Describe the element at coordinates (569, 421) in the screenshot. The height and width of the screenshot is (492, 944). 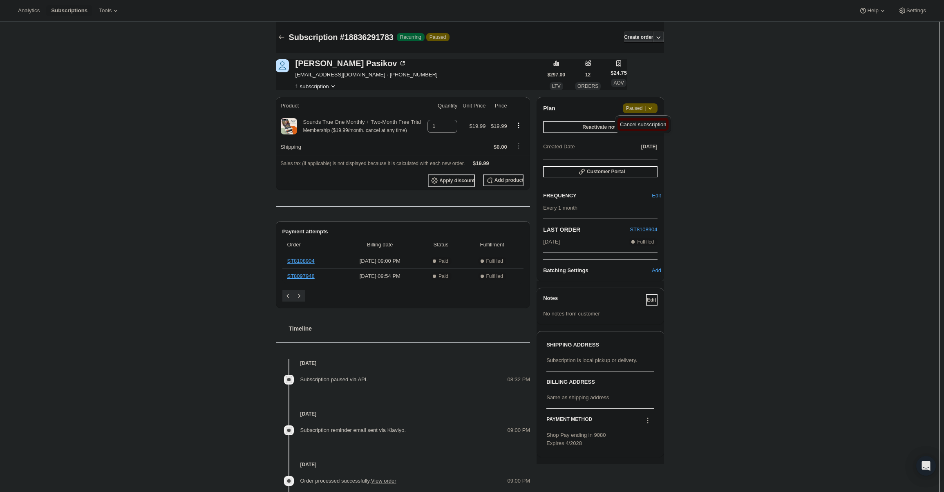
I see `h3: PAYMENT METHOD` at that location.